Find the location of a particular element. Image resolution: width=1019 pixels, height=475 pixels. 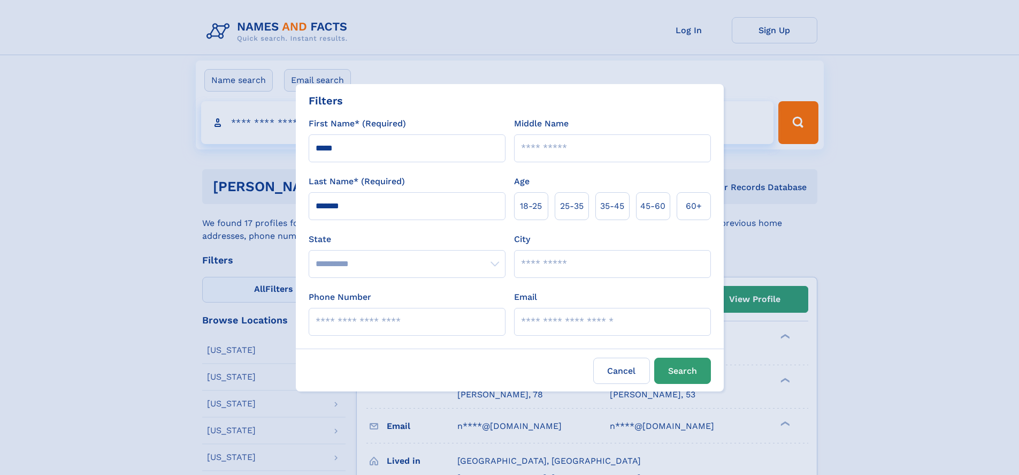

span: 45‑60 is located at coordinates (653, 206).